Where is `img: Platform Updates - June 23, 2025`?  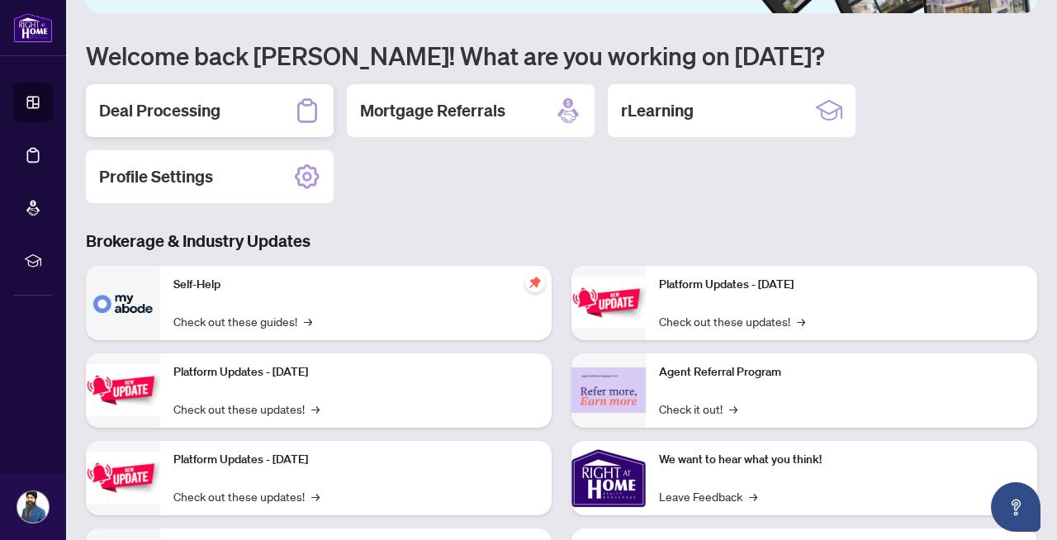 img: Platform Updates - June 23, 2025 is located at coordinates (609, 302).